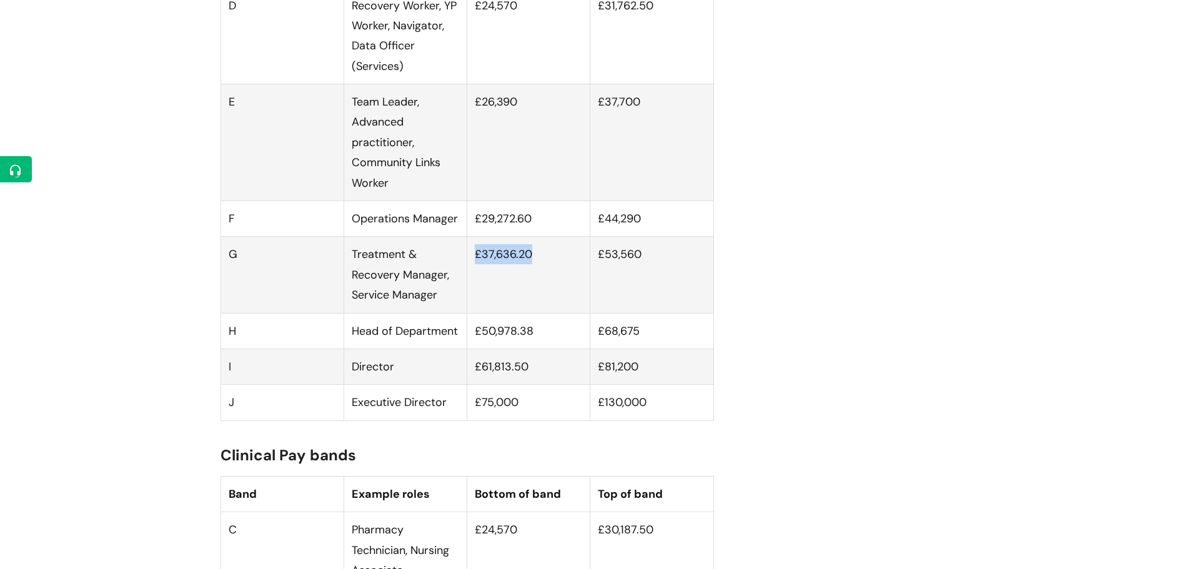  What do you see at coordinates (288, 455) in the screenshot?
I see `span: Clinical Pay bands` at bounding box center [288, 455].